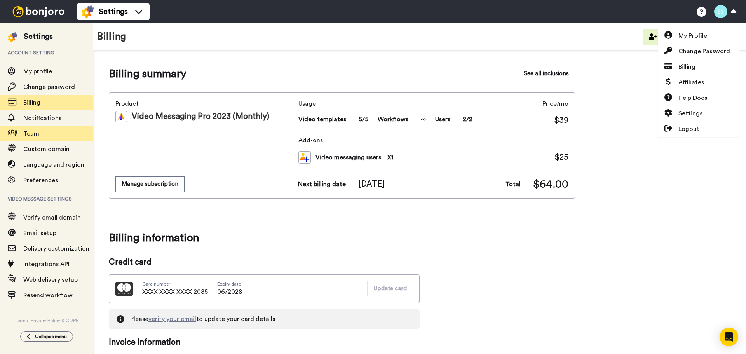  I want to click on span: Help Docs, so click(693, 98).